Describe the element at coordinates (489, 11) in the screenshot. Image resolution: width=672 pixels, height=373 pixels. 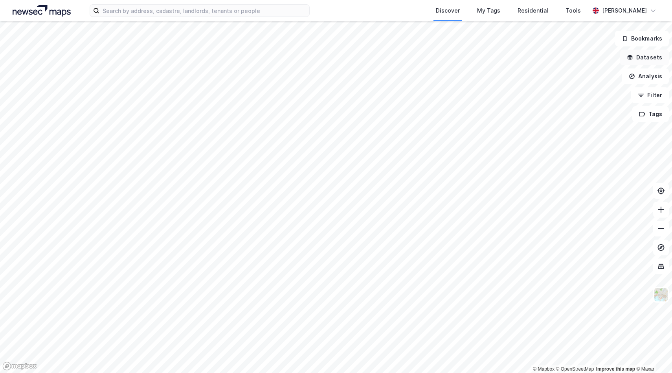
I see `div: My Tags` at that location.